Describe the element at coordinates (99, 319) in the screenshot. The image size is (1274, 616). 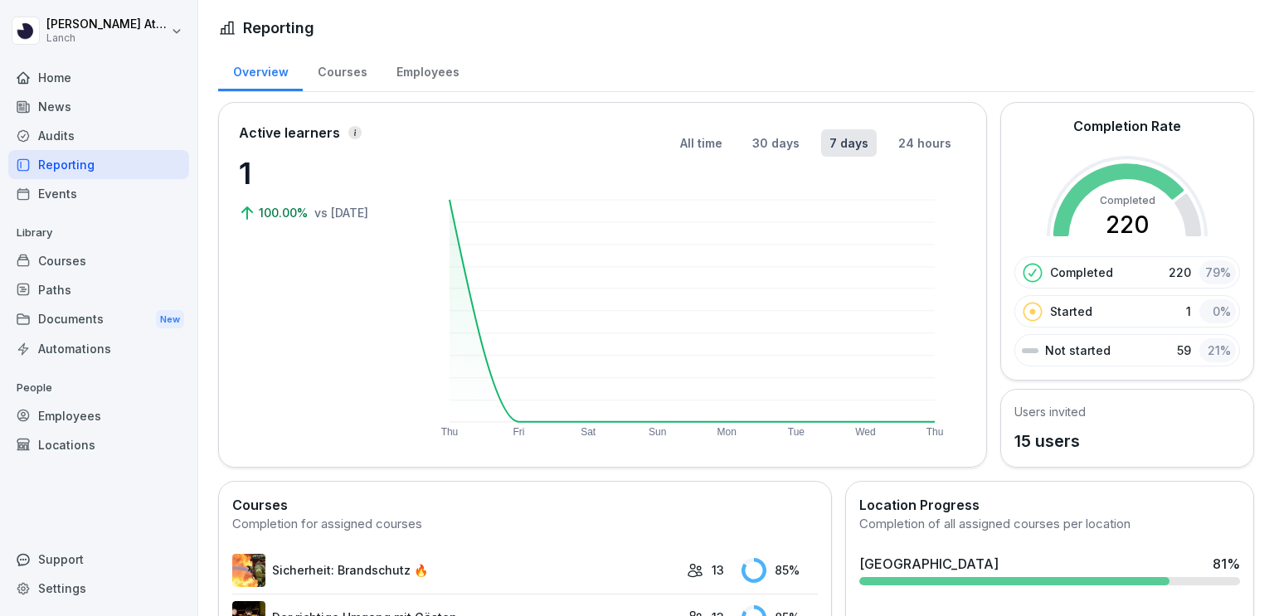
I see `a: DocumentsNew` at that location.